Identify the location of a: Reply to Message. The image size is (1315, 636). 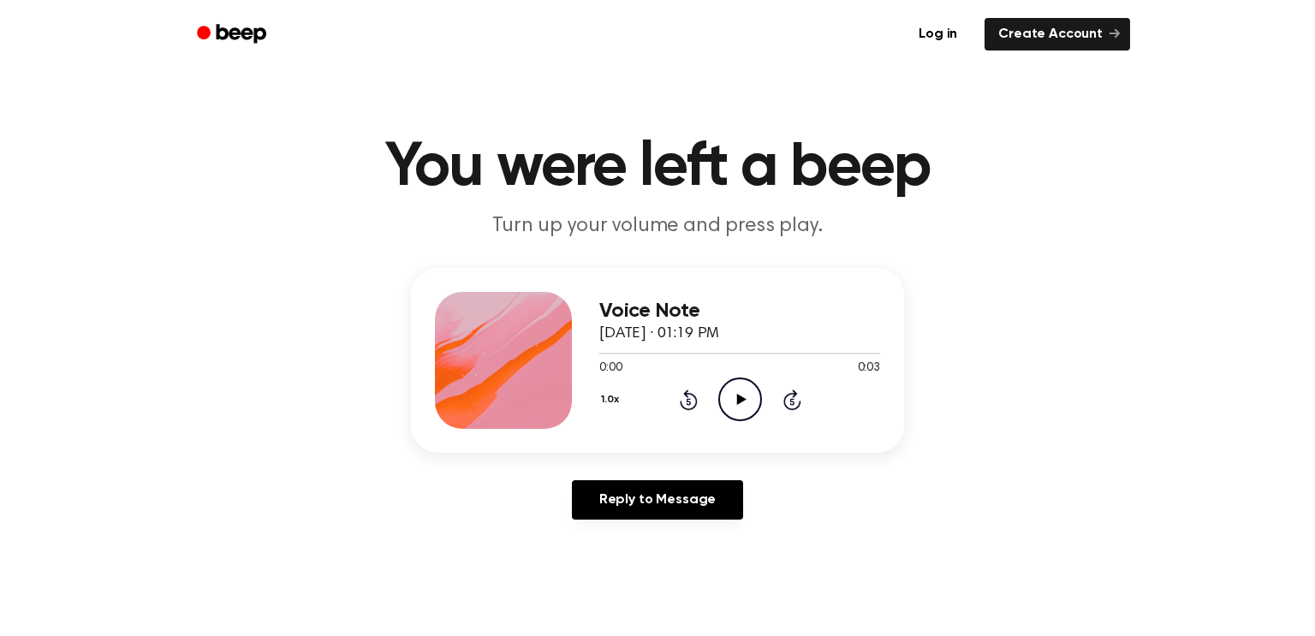
(658, 500).